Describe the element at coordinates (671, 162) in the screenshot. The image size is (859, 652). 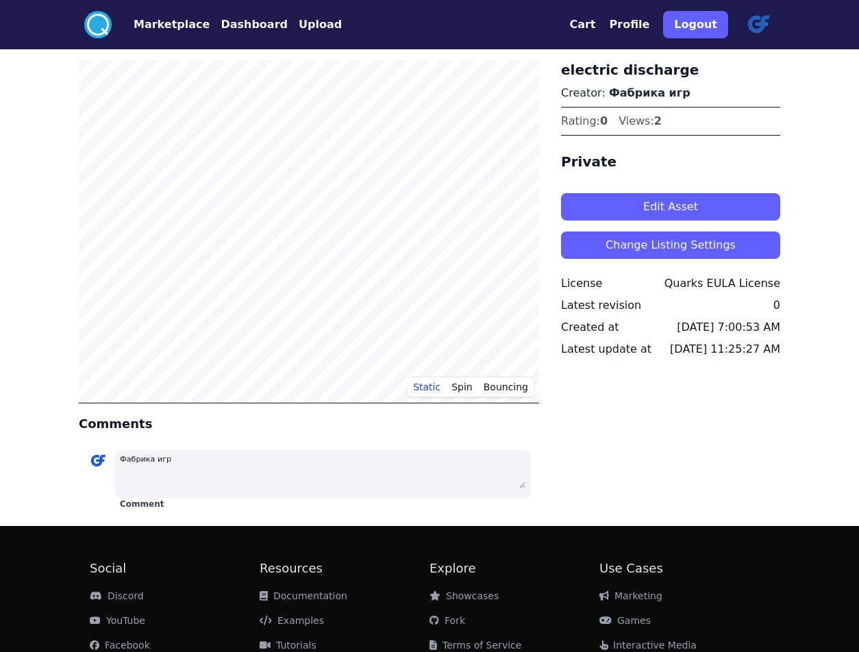
I see `h4: Private` at that location.